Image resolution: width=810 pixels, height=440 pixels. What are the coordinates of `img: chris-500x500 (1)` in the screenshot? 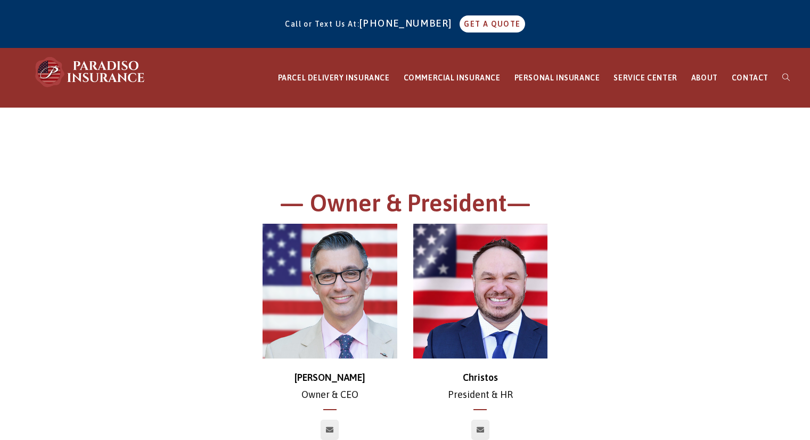 It's located at (329, 291).